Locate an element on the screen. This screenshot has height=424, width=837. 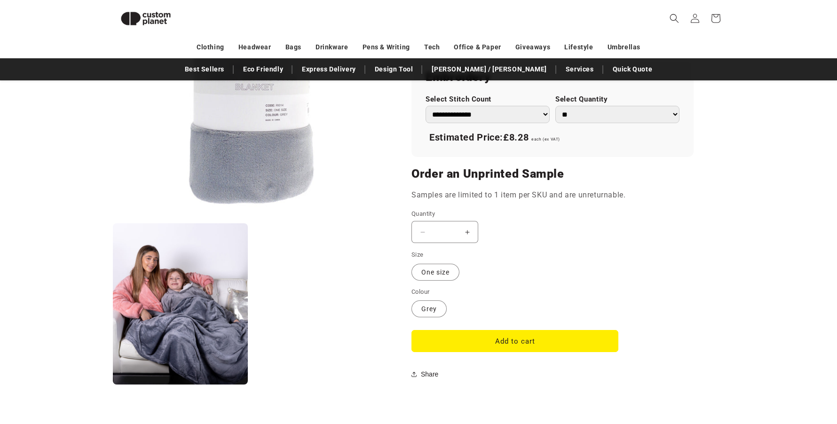
a: Clothing is located at coordinates (210, 47).